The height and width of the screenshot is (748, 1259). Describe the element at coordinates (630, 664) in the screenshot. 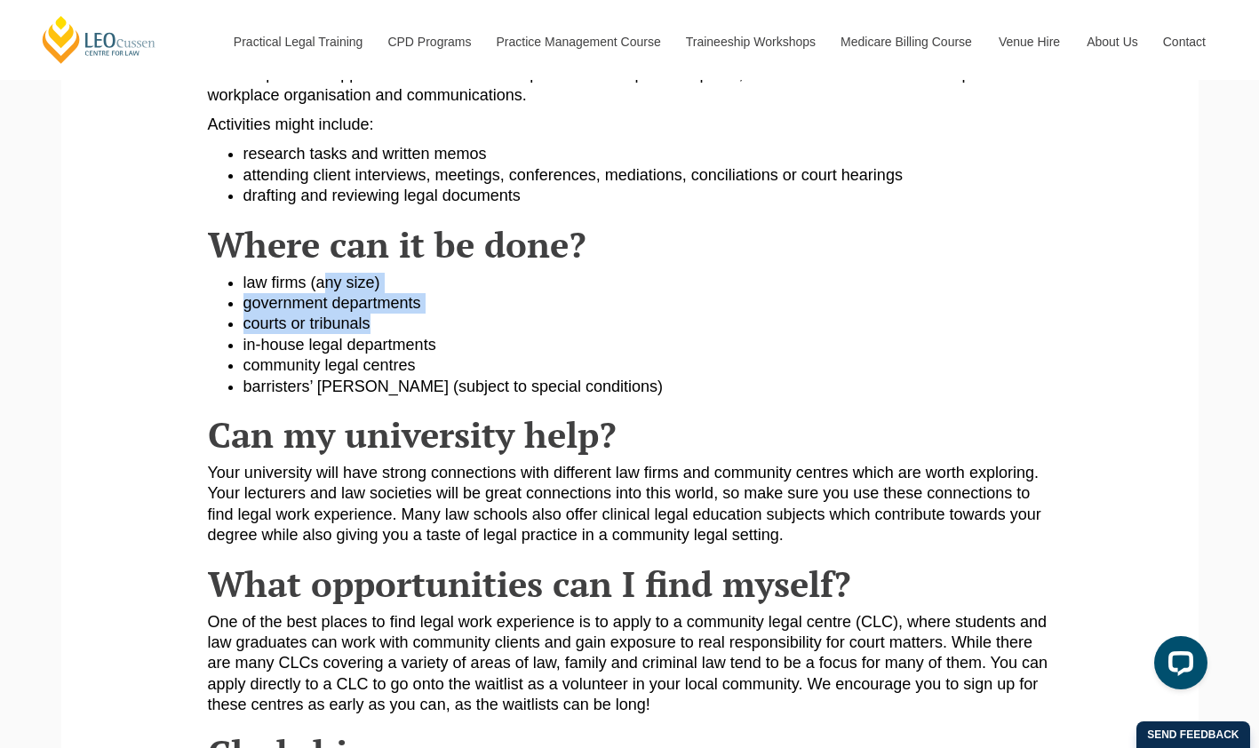

I see `p: One of the best places to find legal work experience is to apply to a community legal centre (CLC...` at that location.